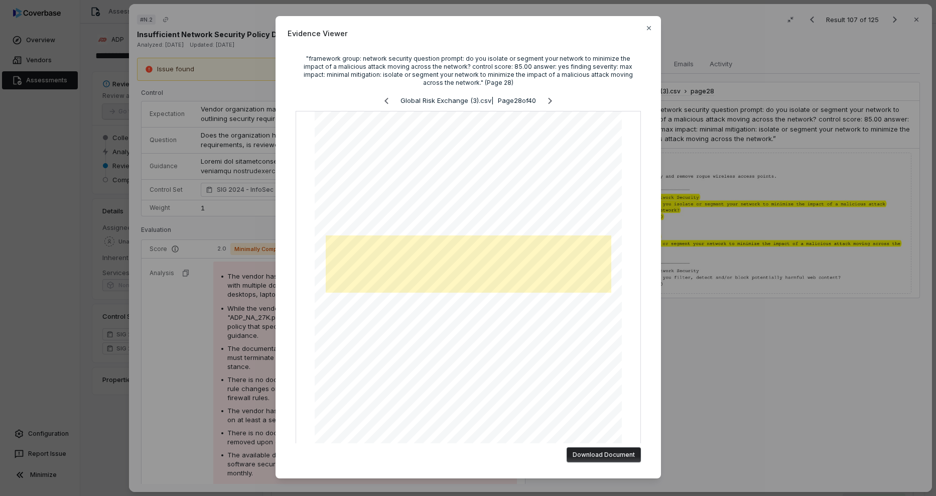 This screenshot has height=496, width=936. Describe the element at coordinates (468, 71) in the screenshot. I see `div: "framework group: network security question prompt: do you isolate or segment your network to min...` at that location.